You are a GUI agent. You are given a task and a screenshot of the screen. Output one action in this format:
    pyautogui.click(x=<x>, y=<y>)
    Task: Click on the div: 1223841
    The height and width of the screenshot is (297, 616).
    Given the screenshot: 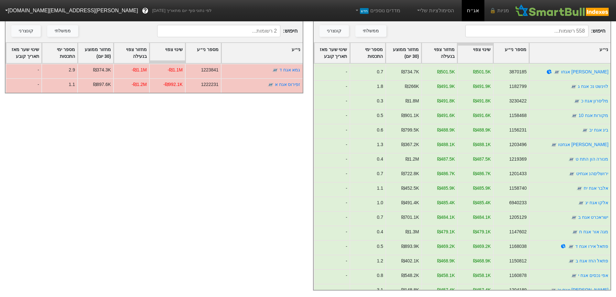 What is the action you would take?
    pyautogui.click(x=210, y=70)
    